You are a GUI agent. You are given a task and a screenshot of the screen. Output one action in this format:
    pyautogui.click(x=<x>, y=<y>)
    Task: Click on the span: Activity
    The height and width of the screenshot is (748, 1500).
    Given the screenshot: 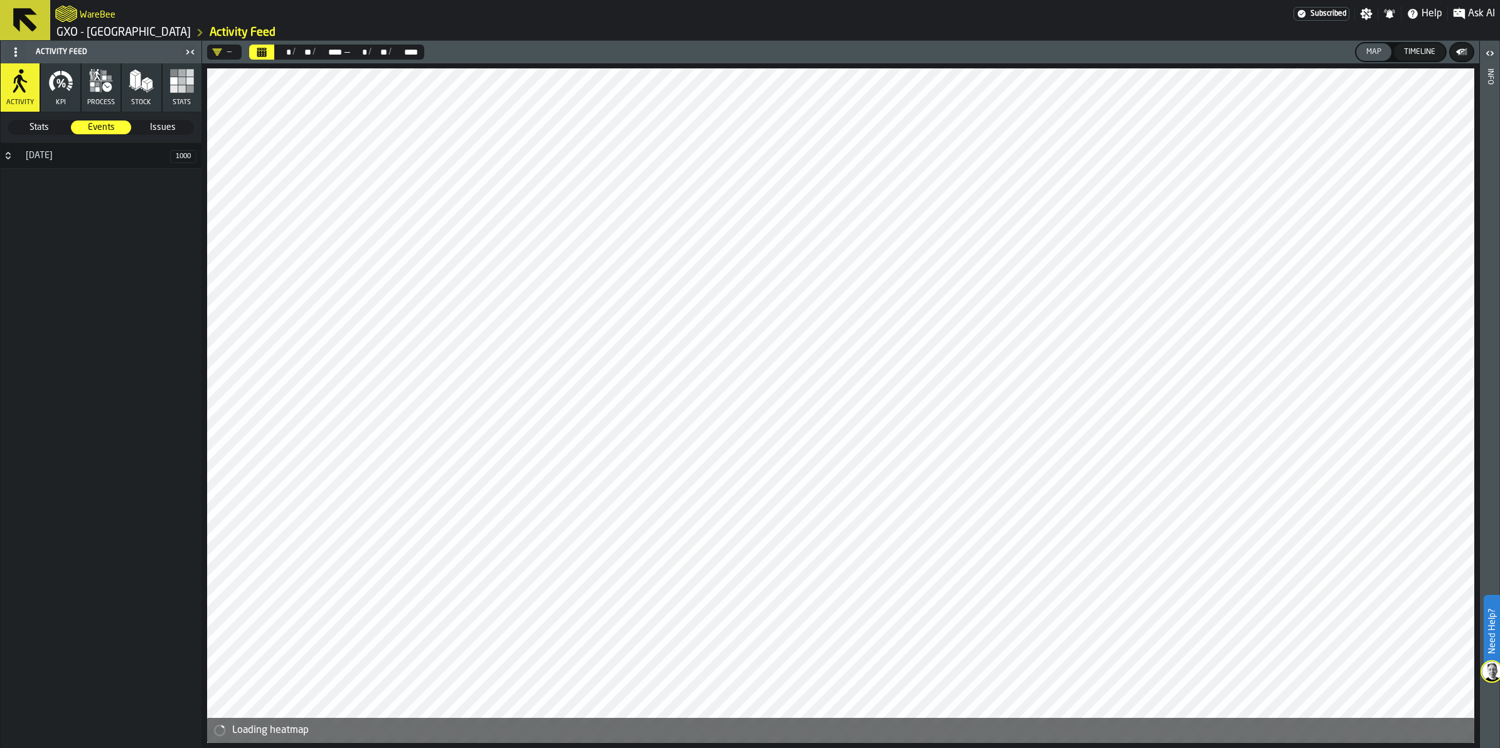 What is the action you would take?
    pyautogui.click(x=20, y=102)
    